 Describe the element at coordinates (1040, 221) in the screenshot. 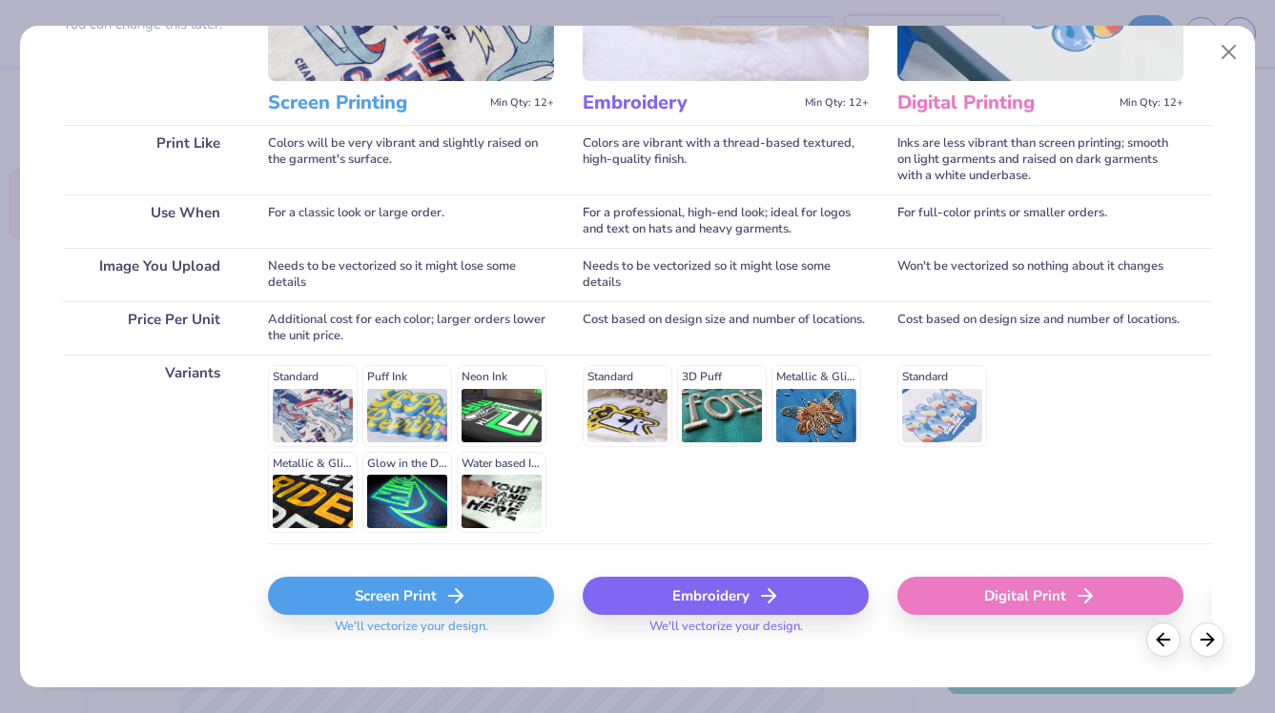

I see `div: For full-color prints or smaller orders.` at that location.